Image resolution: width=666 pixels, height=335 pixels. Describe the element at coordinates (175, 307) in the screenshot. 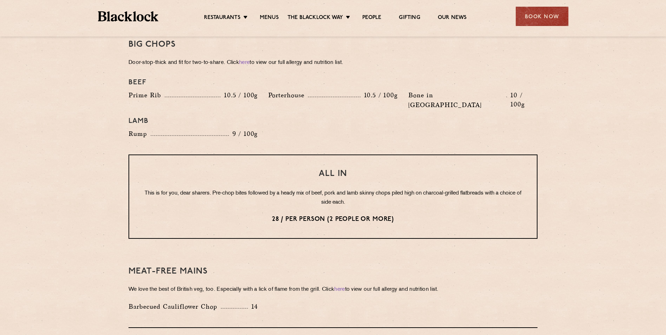

I see `p: Barbecued Cauliflower Chop` at that location.